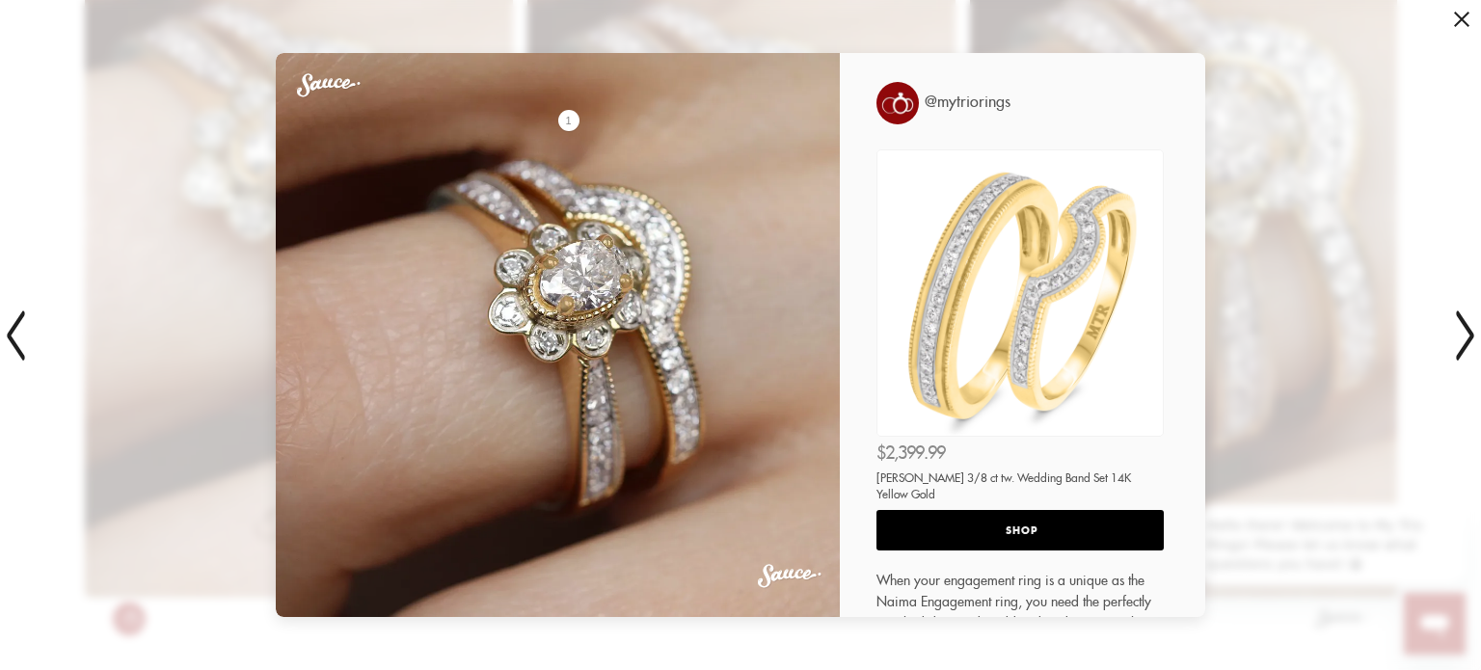  Describe the element at coordinates (569, 121) in the screenshot. I see `a: 1` at that location.